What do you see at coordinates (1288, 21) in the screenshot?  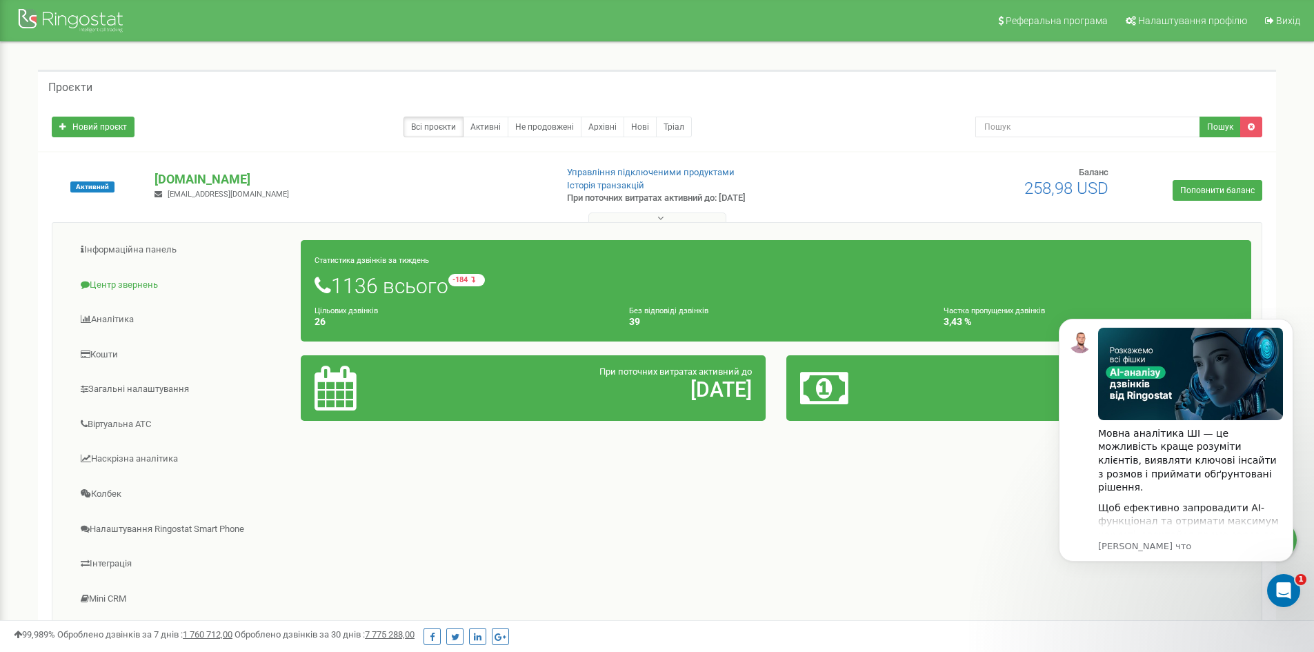 I see `span: Вихід` at bounding box center [1288, 21].